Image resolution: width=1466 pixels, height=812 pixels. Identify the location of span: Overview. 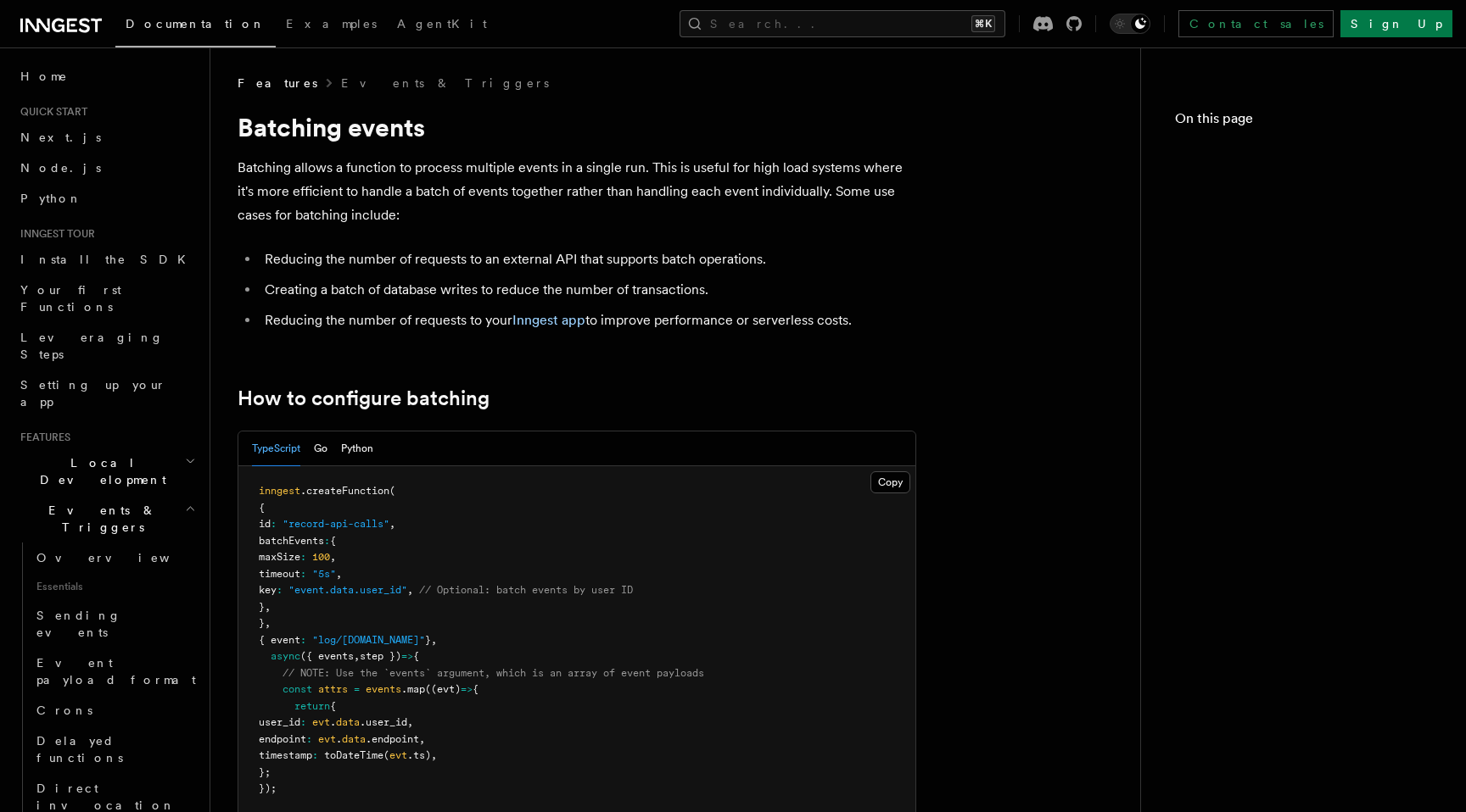
(124, 558).